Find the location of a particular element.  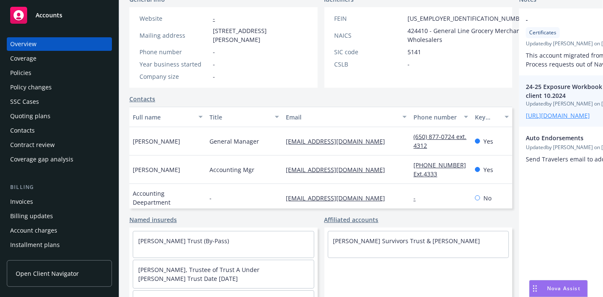

span: Open Client Navigator is located at coordinates (47, 274).